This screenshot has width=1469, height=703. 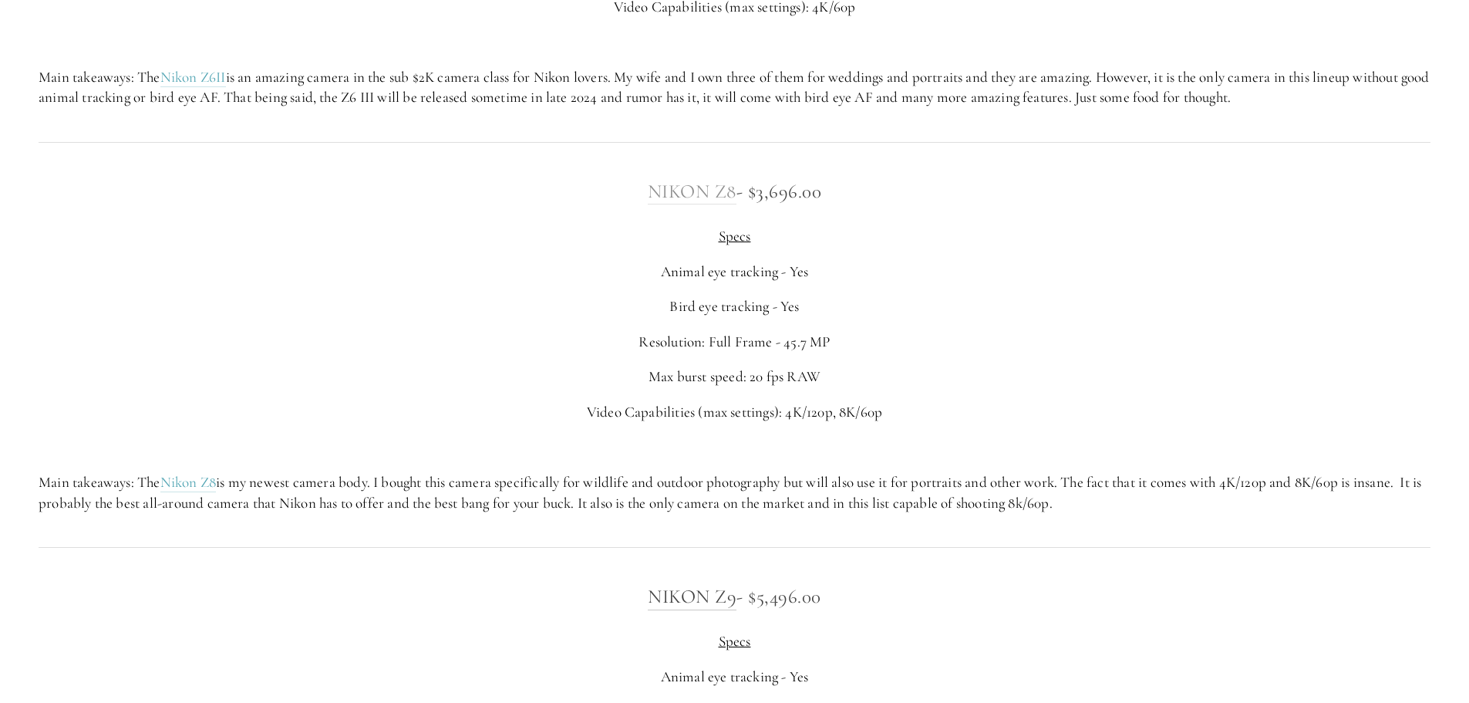 I want to click on a: Nikon Z6II, so click(x=193, y=77).